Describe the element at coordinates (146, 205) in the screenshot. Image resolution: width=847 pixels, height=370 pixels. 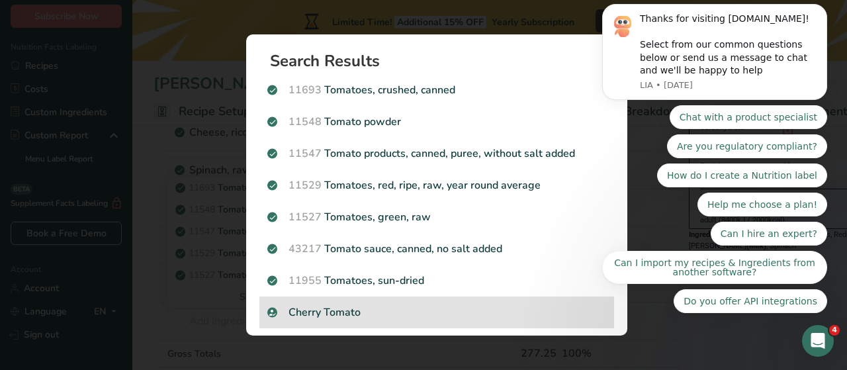
I see `div: Message content` at that location.